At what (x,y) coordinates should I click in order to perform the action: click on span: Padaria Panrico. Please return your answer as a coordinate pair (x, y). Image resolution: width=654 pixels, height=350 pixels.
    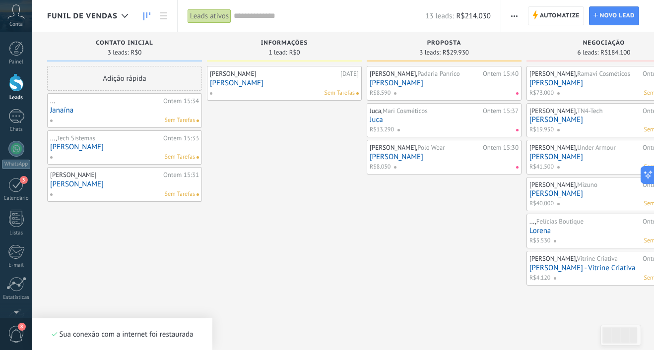
    Looking at the image, I should click on (438, 73).